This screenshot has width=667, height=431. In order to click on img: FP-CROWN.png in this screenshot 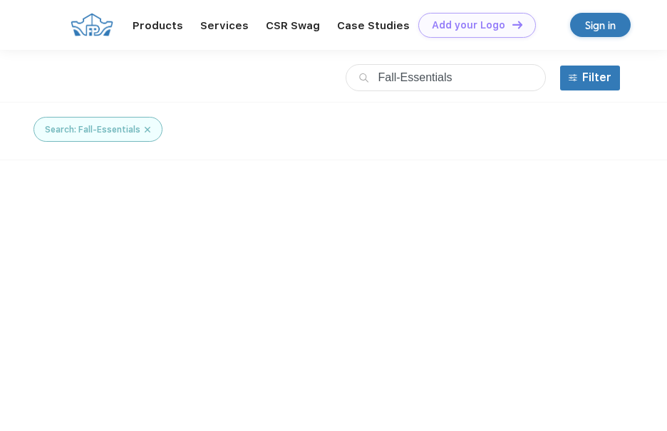, I will do `click(92, 24)`.